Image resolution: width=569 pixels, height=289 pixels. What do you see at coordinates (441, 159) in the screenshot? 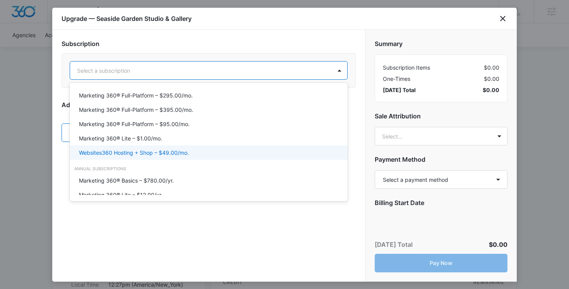
I see `h2: Payment Method` at bounding box center [441, 159].